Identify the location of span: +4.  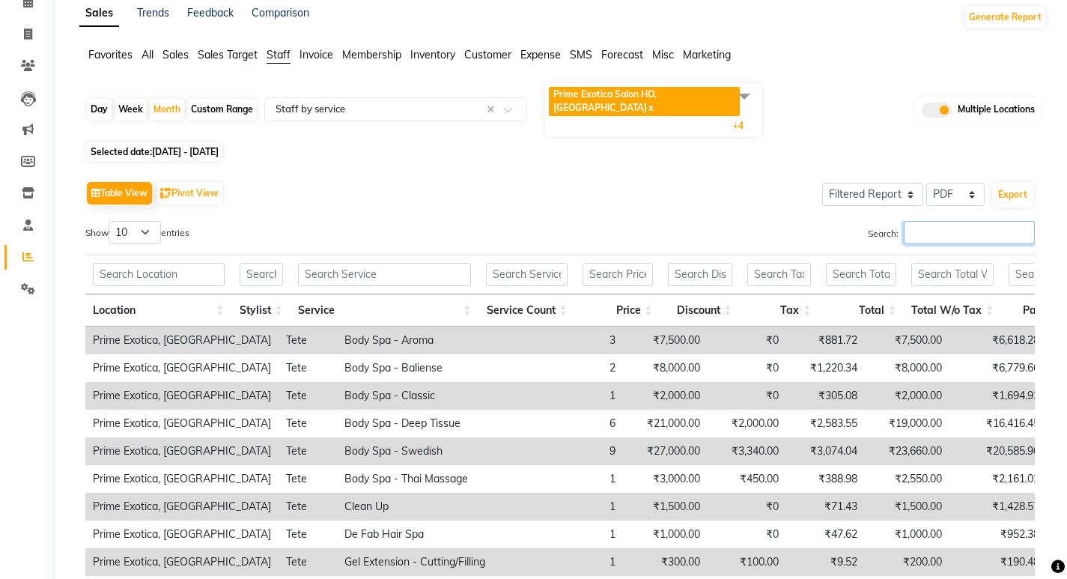
(744, 125).